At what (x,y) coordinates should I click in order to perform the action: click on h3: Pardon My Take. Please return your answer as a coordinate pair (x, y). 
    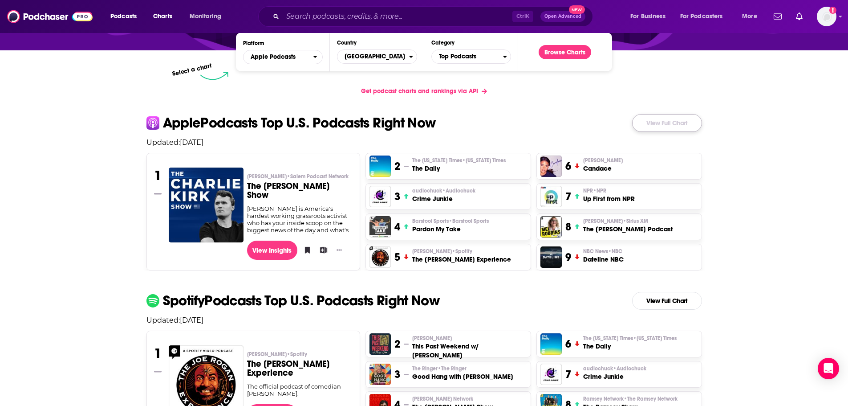
    Looking at the image, I should click on (451, 229).